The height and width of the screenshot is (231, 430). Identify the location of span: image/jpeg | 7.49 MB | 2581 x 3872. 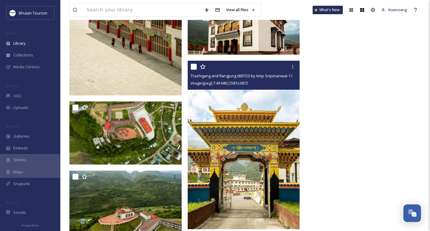
(219, 83).